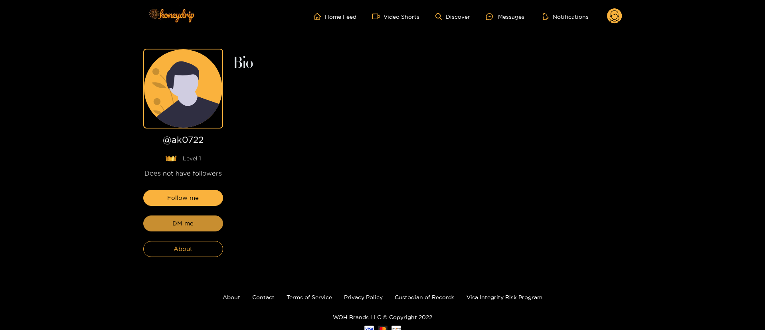 The height and width of the screenshot is (330, 765). What do you see at coordinates (183, 173) in the screenshot?
I see `div: Does not have followers` at bounding box center [183, 173].